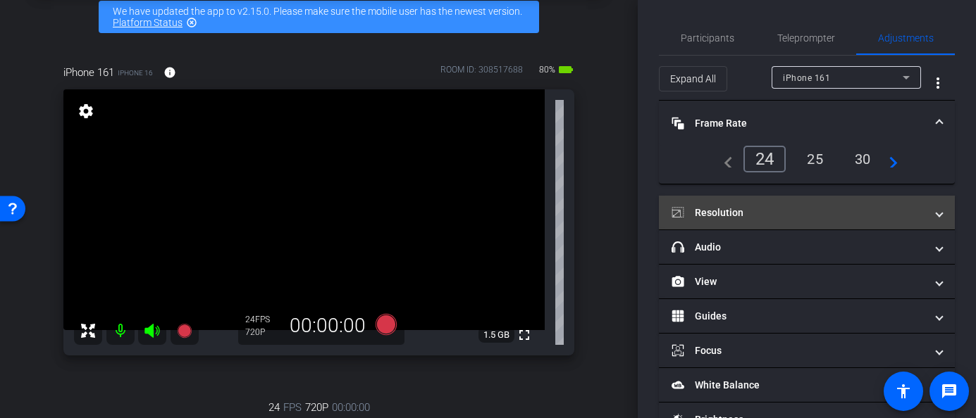  What do you see at coordinates (274, 408) in the screenshot?
I see `span: 24` at bounding box center [274, 408].